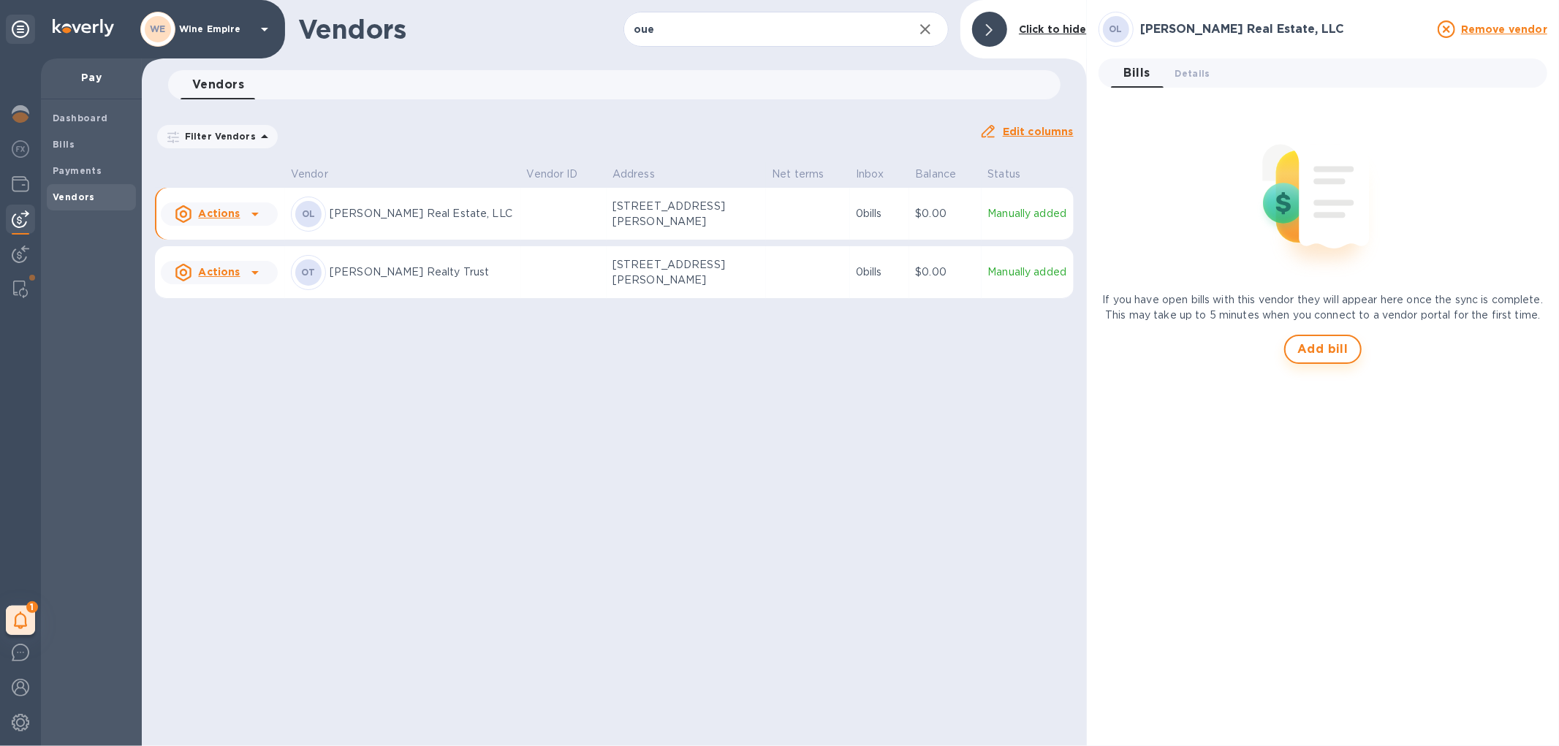 This screenshot has height=746, width=1559. What do you see at coordinates (1053, 29) in the screenshot?
I see `b: Click to hide` at bounding box center [1053, 29].